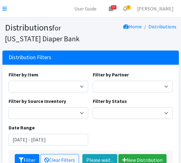 The height and width of the screenshot is (163, 181). Describe the element at coordinates (37, 101) in the screenshot. I see `label: Filter by Source Inventory` at that location.